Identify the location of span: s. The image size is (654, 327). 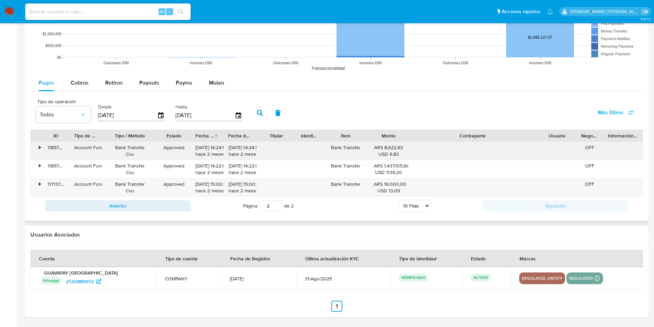
(170, 11).